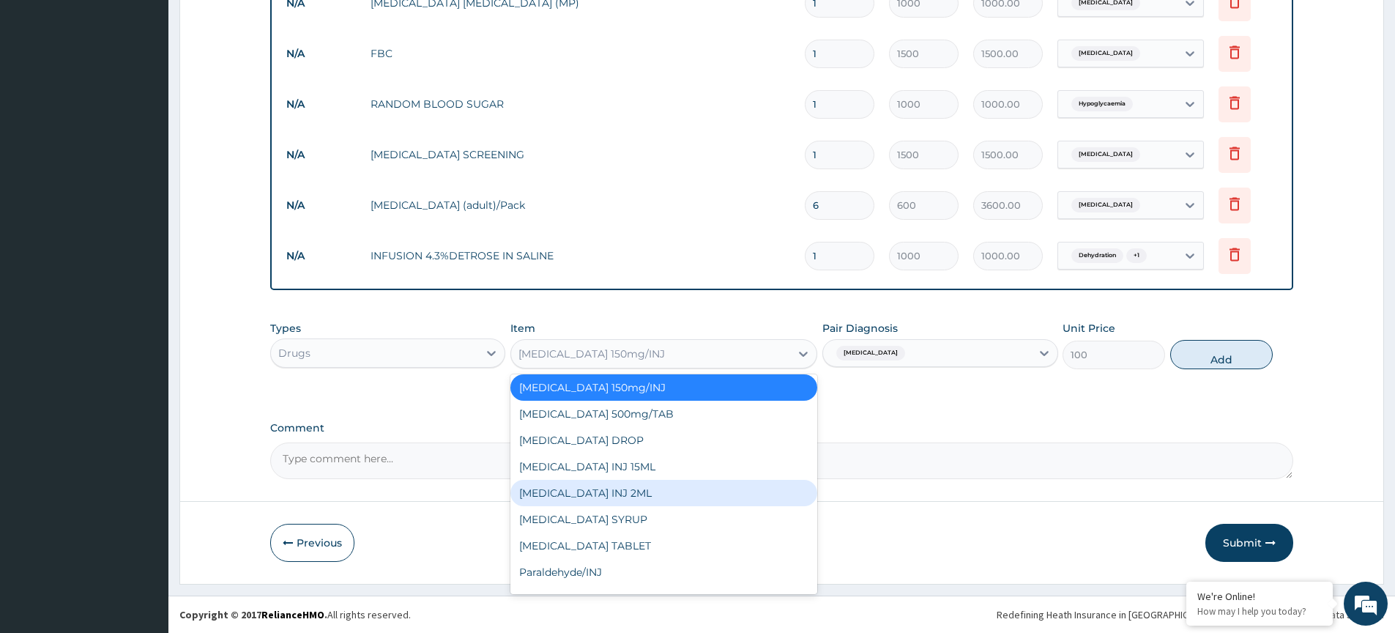 This screenshot has width=1395, height=633. I want to click on button: Add, so click(1221, 354).